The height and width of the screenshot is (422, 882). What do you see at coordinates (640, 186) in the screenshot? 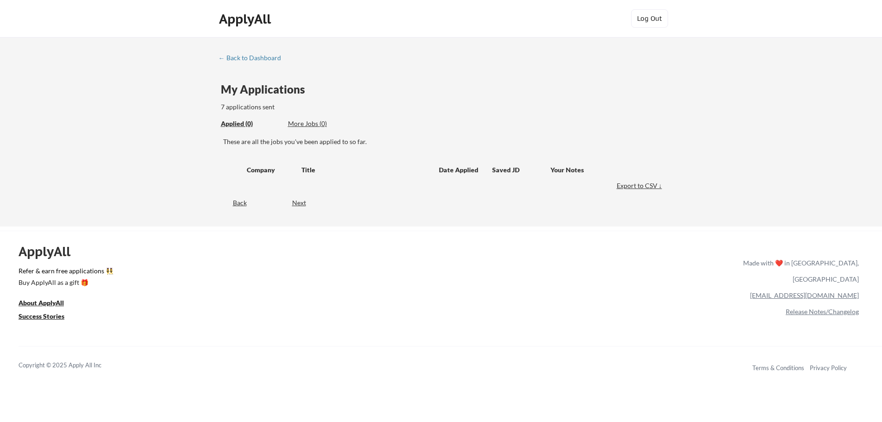
I see `div: Export to CSV ↓` at bounding box center [640, 186].